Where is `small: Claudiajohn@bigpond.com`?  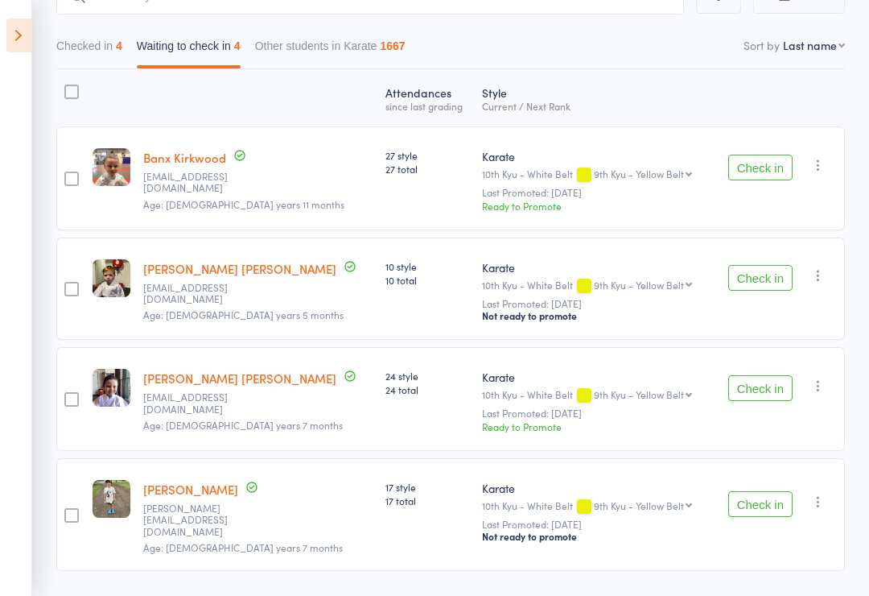 small: Claudiajohn@bigpond.com is located at coordinates (196, 519).